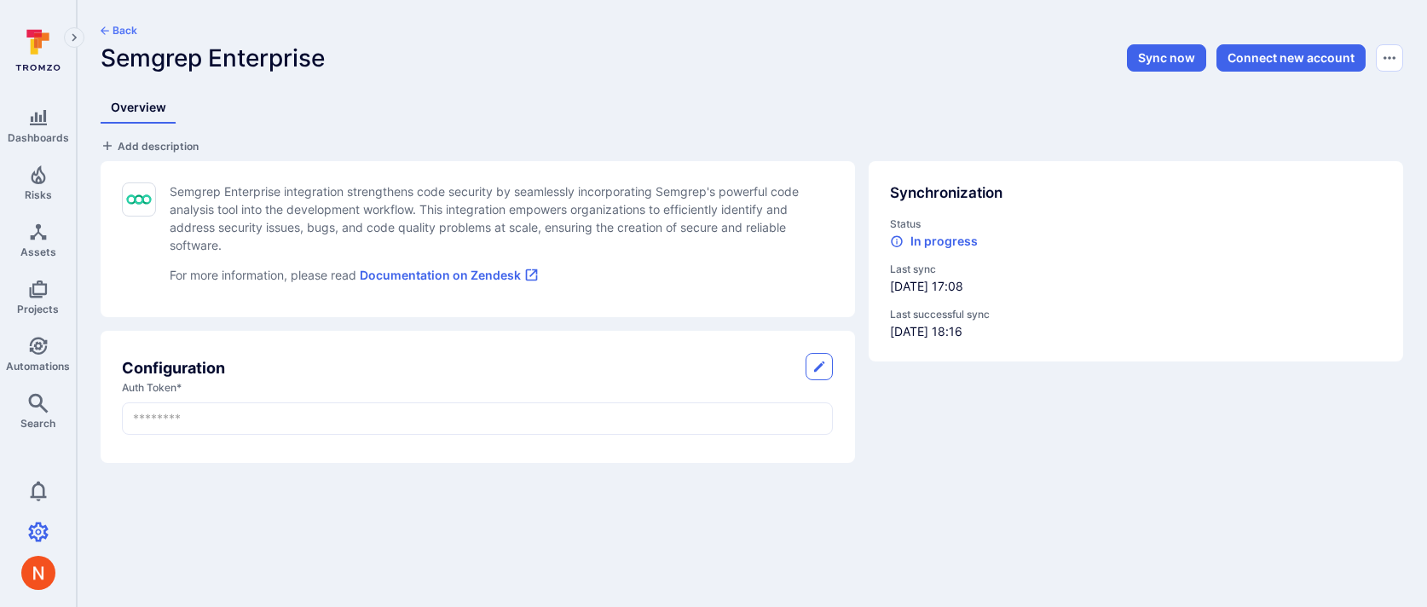 The image size is (1427, 607). What do you see at coordinates (1136, 194) in the screenshot?
I see `div: Synchronization` at bounding box center [1136, 194].